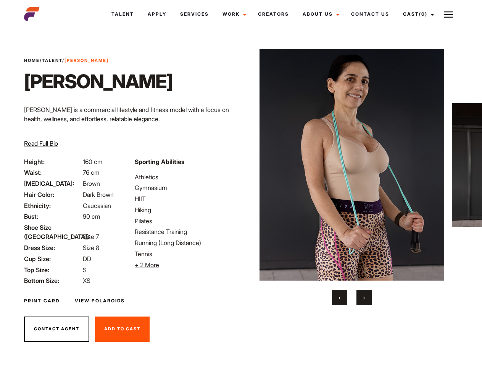 The height and width of the screenshot is (367, 482). What do you see at coordinates (449, 15) in the screenshot?
I see `img: Burger icon` at bounding box center [449, 15].